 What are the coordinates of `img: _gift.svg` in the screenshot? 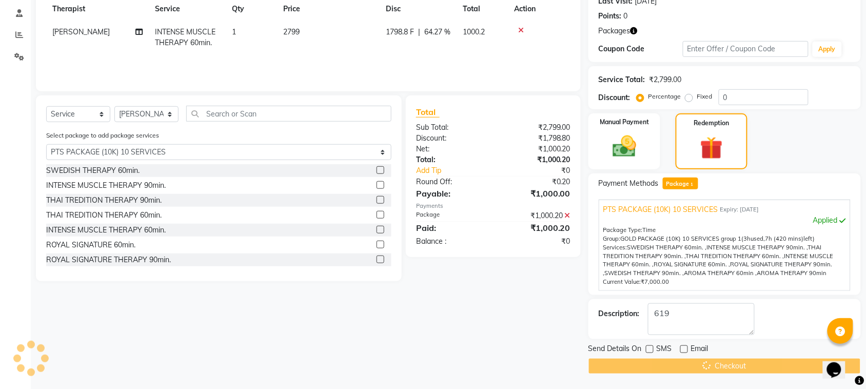 It's located at (711, 148).